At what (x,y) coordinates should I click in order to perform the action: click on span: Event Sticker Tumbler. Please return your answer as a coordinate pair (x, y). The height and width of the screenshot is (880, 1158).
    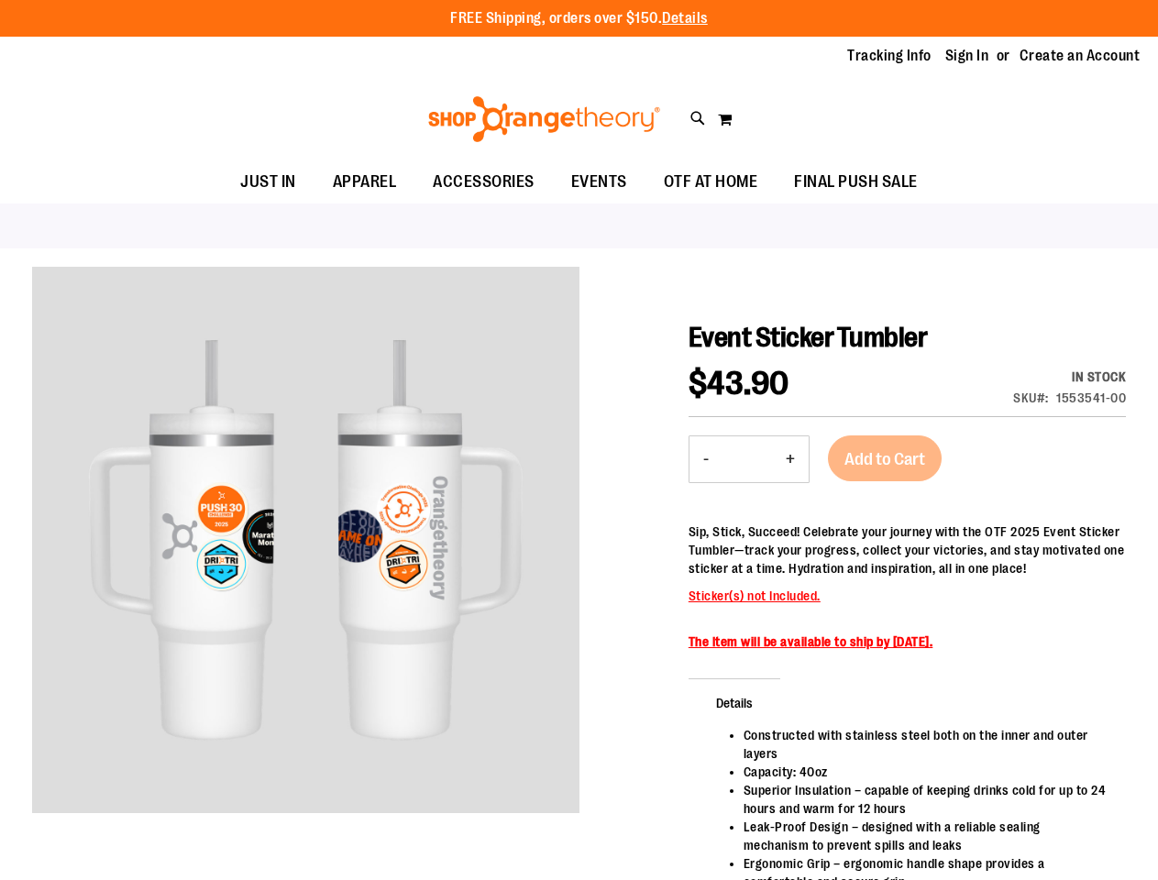
    Looking at the image, I should click on (808, 337).